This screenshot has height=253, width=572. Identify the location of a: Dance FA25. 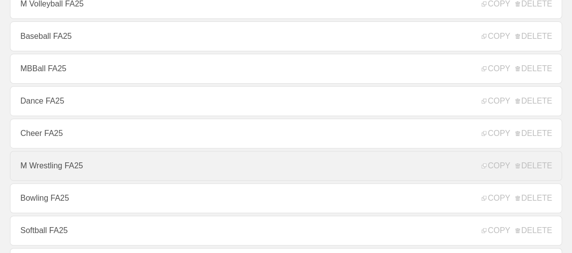
(286, 101).